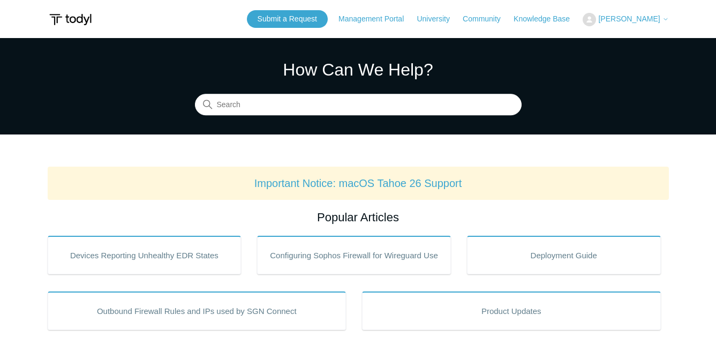 The image size is (716, 344). What do you see at coordinates (547, 19) in the screenshot?
I see `a: Knowledge Base` at bounding box center [547, 19].